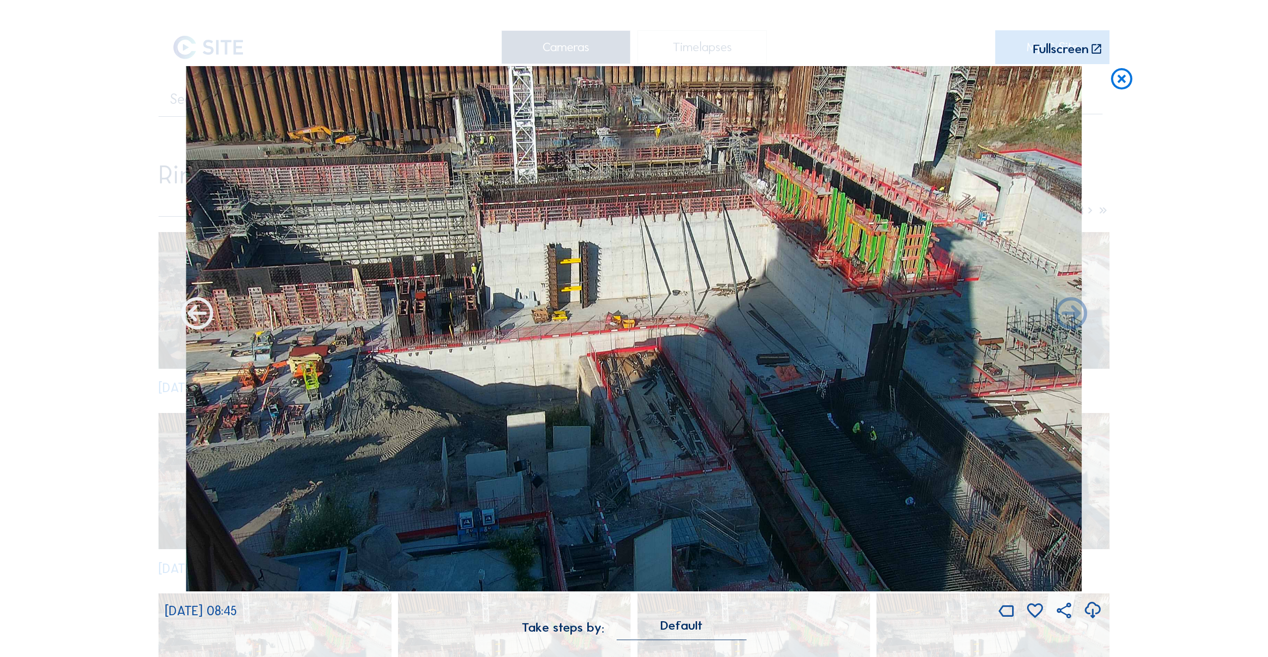 This screenshot has height=657, width=1268. What do you see at coordinates (563, 627) in the screenshot?
I see `div: Take steps by:` at bounding box center [563, 627].